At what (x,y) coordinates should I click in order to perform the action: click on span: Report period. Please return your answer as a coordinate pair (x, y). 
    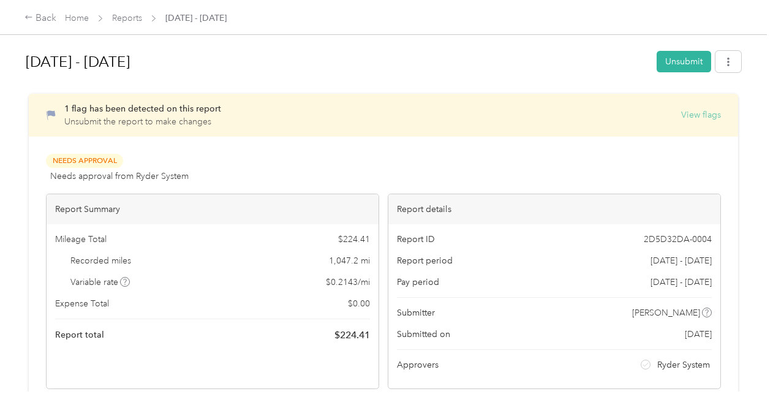
    Looking at the image, I should click on (425, 260).